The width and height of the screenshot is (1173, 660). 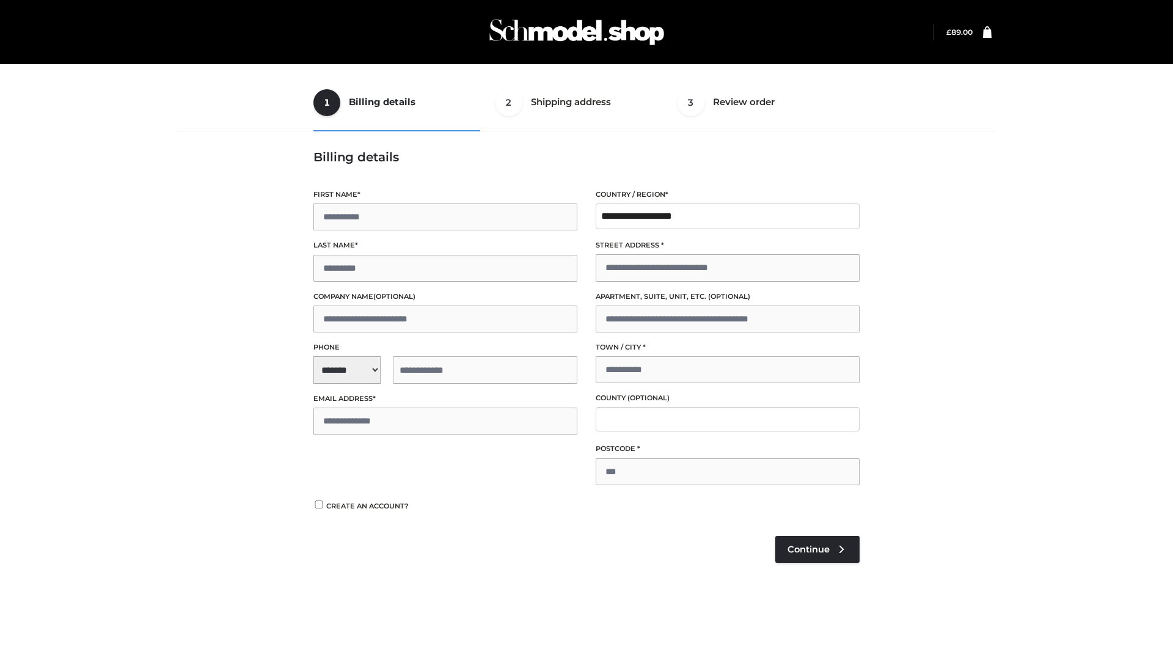 I want to click on label: Last name, so click(x=445, y=245).